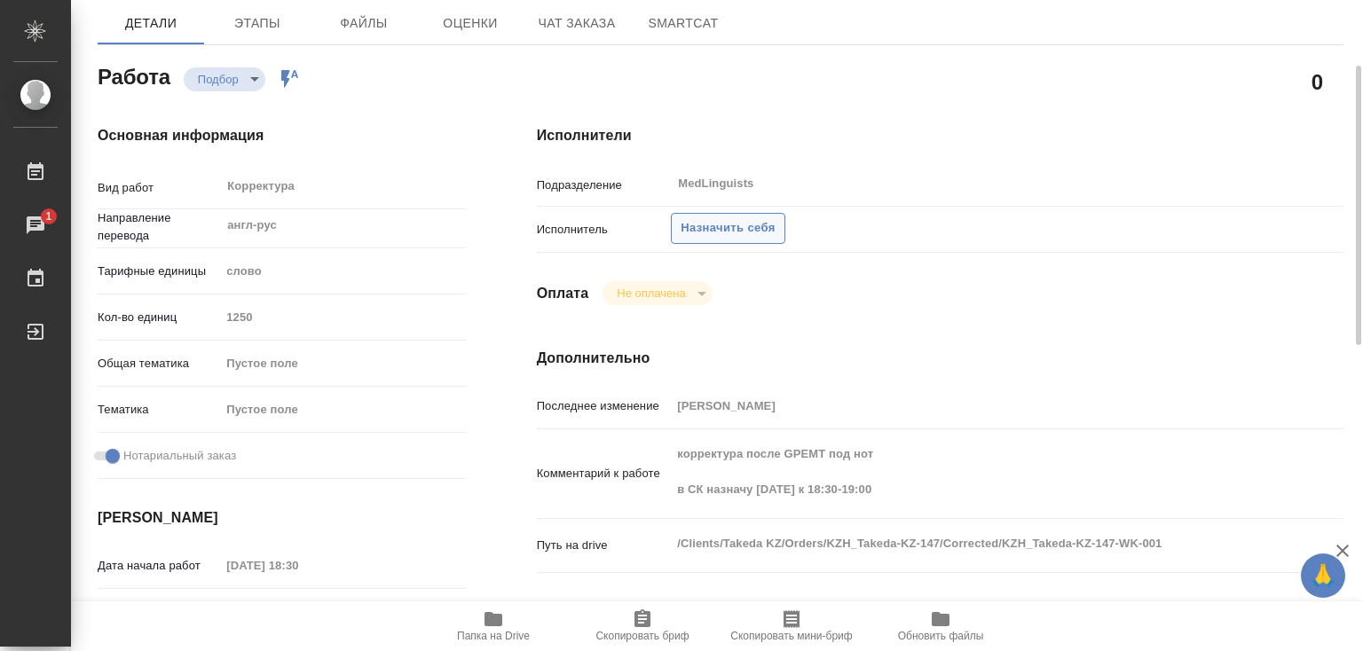  Describe the element at coordinates (973, 544) in the screenshot. I see `textarea: /Clients/Takeda KZ/Orders/KZH_Takeda-KZ-147/Corrected/KZH_Takeda-KZ-147-WK-001` at that location.